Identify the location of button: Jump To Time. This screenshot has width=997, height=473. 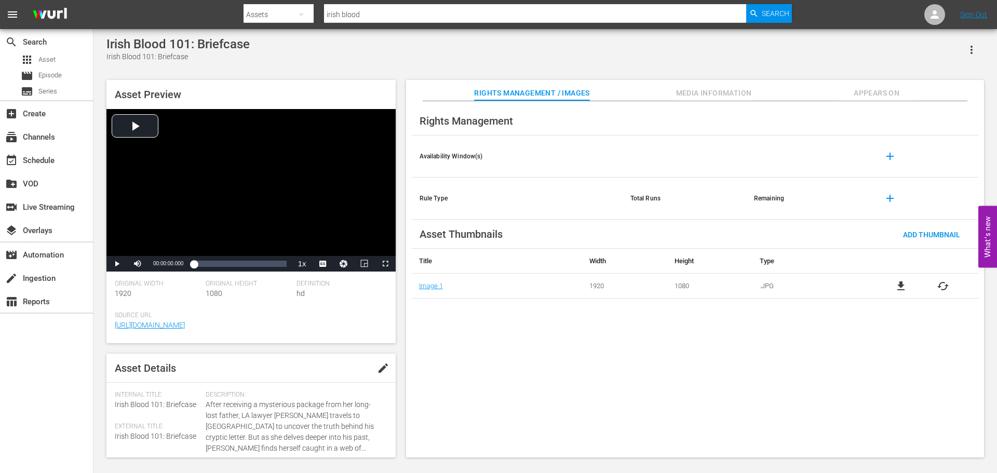
(344, 264).